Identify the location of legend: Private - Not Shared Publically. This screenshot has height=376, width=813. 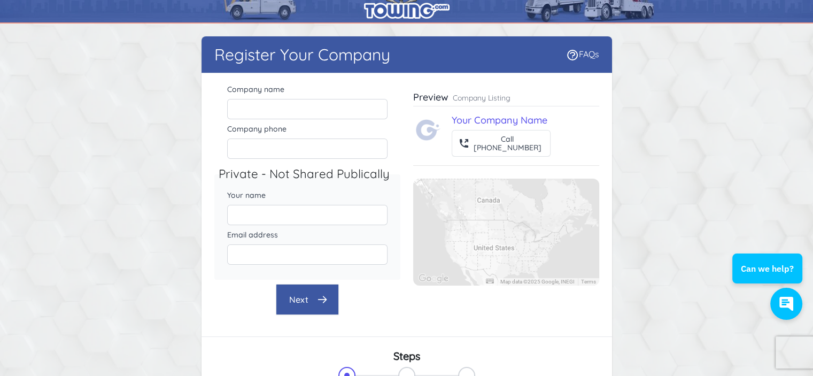
(311, 174).